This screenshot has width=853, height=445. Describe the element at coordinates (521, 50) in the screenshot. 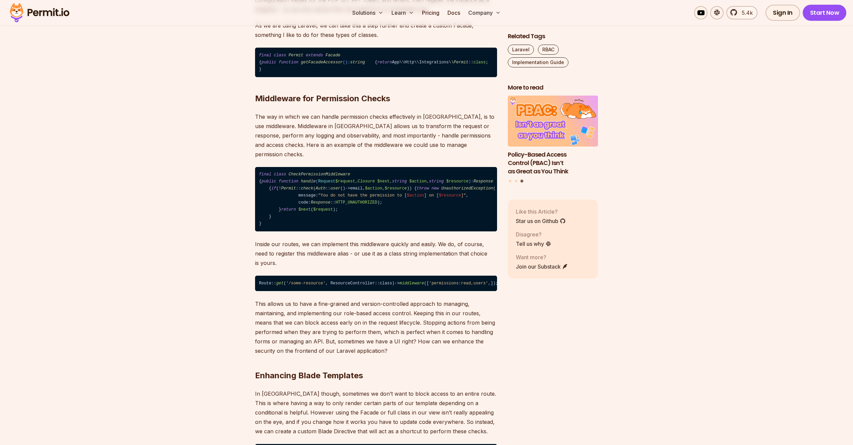

I see `a: Laravel` at that location.